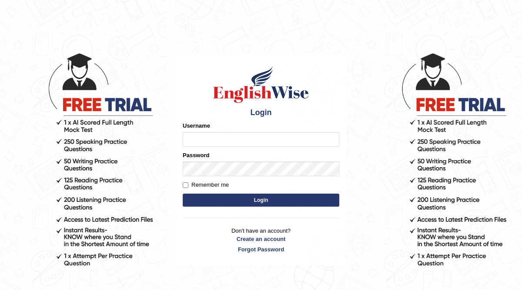  What do you see at coordinates (206, 185) in the screenshot?
I see `label: Remember me` at bounding box center [206, 185].